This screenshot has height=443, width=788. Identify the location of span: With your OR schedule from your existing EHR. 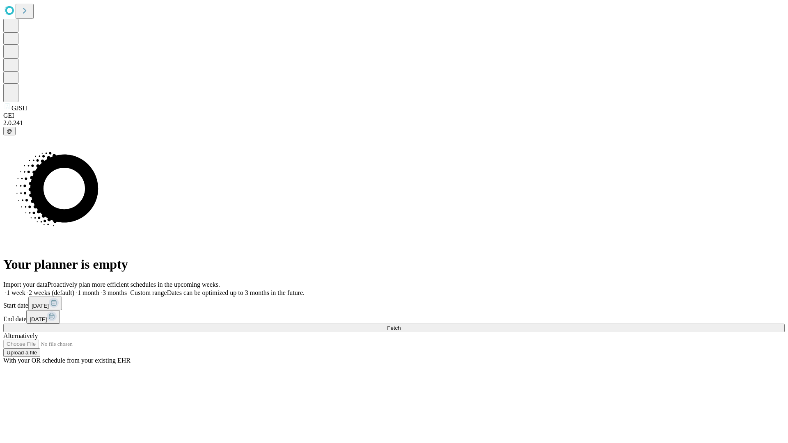
(67, 360).